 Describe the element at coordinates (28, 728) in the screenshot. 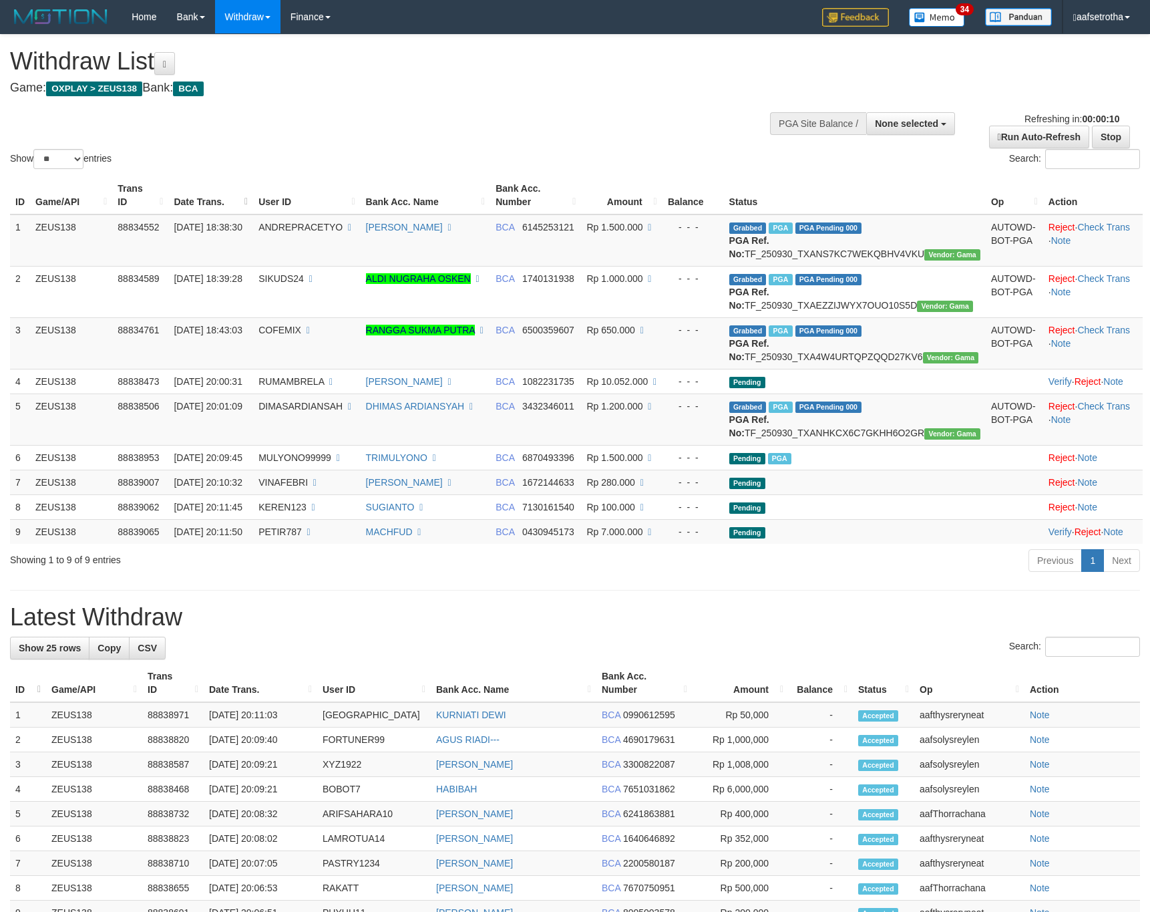

I see `td: 1` at that location.